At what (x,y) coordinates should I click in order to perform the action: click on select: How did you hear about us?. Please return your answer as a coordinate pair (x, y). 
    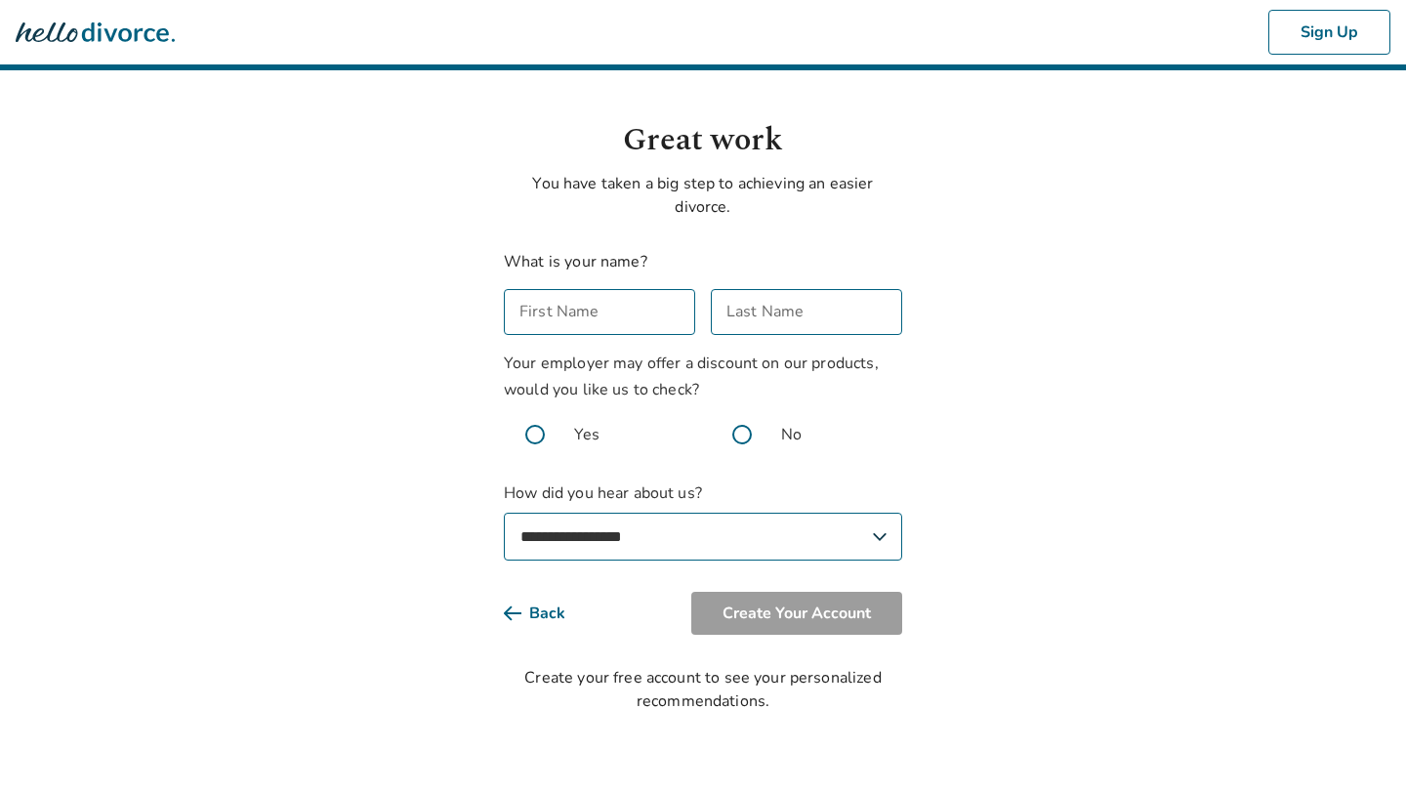
    Looking at the image, I should click on (703, 536).